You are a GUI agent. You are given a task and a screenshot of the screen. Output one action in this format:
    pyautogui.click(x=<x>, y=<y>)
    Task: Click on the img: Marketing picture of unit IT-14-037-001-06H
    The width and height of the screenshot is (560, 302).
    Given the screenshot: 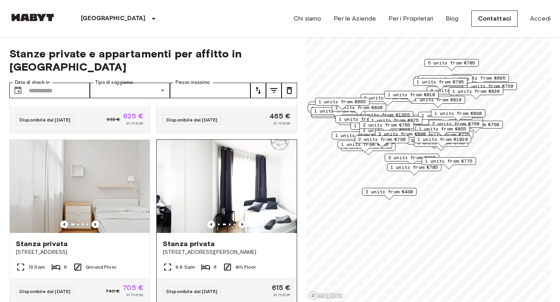 What is the action you would take?
    pyautogui.click(x=80, y=187)
    